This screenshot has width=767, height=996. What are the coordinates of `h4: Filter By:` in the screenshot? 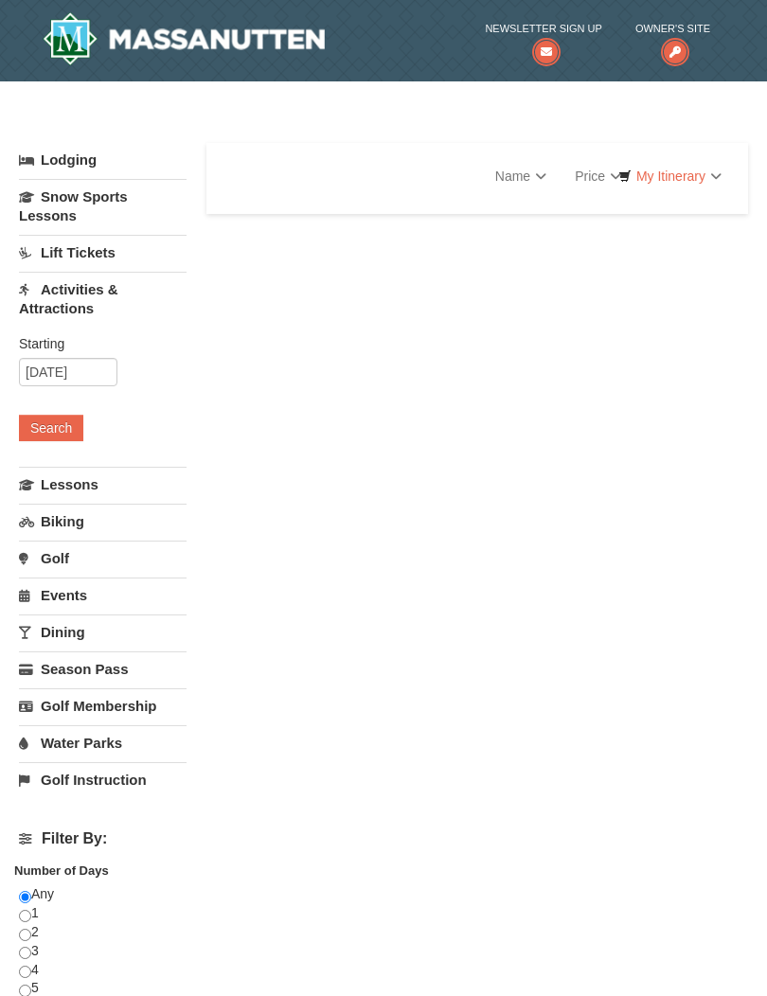 It's located at (102, 838).